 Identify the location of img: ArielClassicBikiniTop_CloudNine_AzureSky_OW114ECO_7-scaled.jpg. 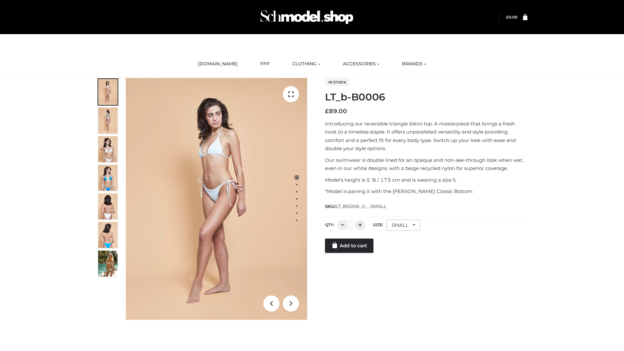
(108, 206).